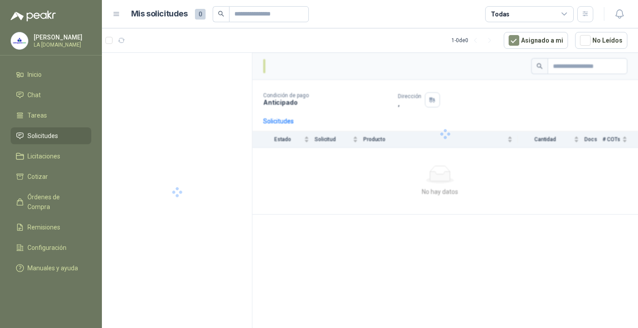 This screenshot has width=638, height=328. Describe the element at coordinates (51, 95) in the screenshot. I see `a: Chat` at that location.